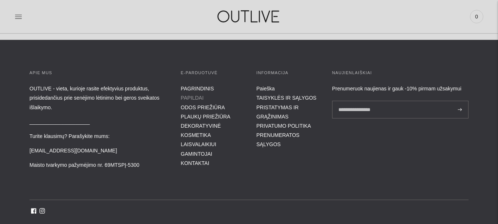  What do you see at coordinates (192, 98) in the screenshot?
I see `a: PAPILDAI` at bounding box center [192, 98].